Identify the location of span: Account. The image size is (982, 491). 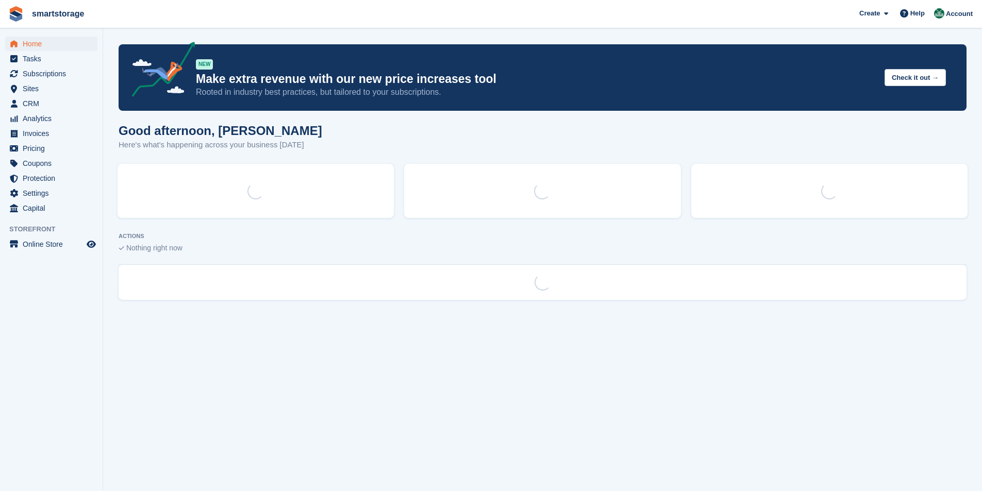
(959, 14).